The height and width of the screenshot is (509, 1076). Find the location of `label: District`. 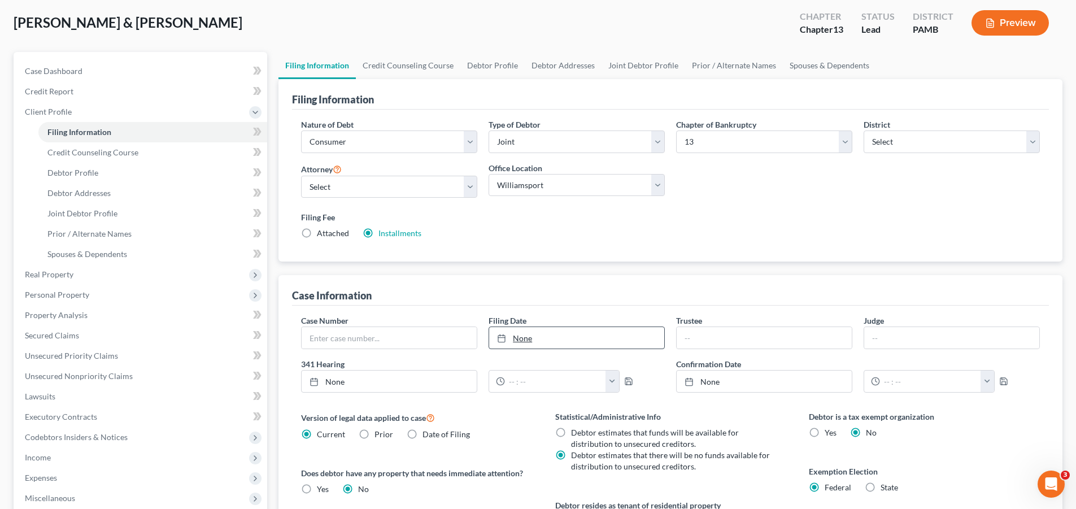

label: District is located at coordinates (877, 124).